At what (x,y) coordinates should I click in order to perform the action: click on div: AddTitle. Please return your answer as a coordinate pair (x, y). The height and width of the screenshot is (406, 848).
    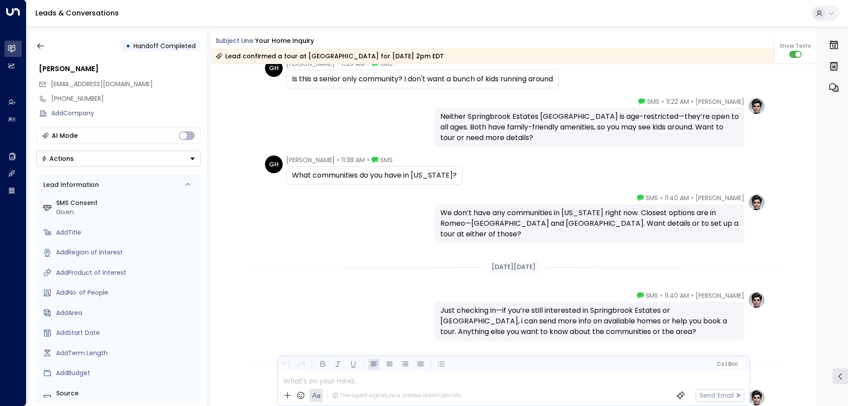
    Looking at the image, I should click on (126, 232).